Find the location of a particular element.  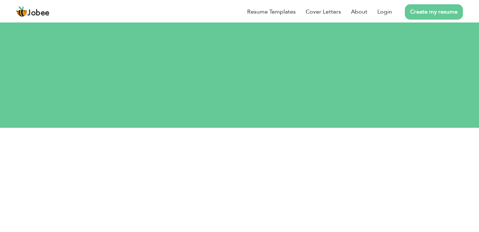

a: About is located at coordinates (359, 12).